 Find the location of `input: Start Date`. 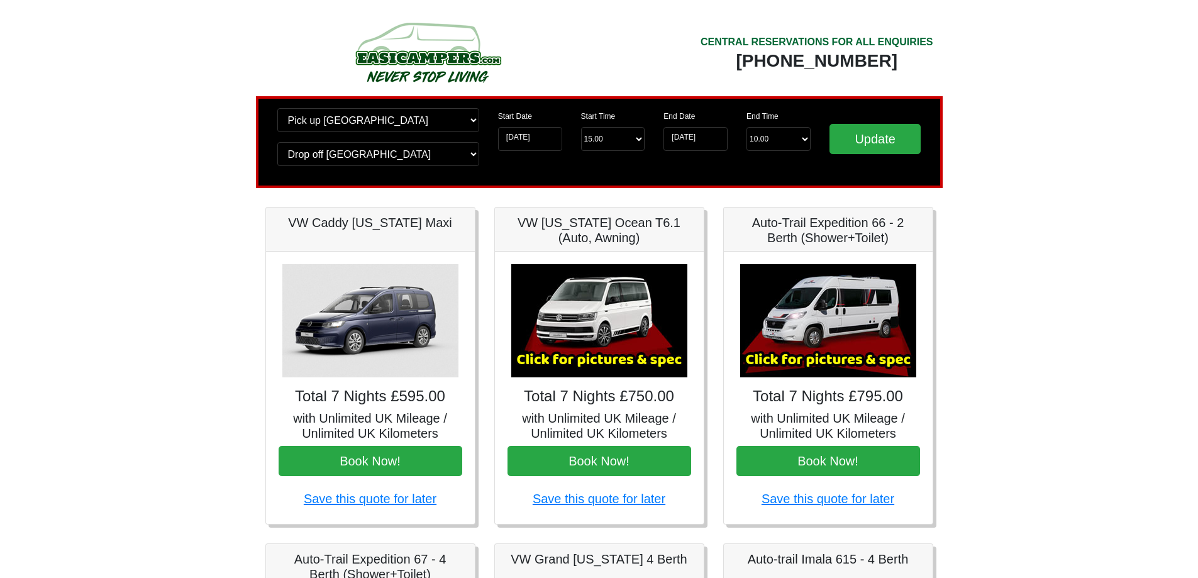

input: Start Date is located at coordinates (530, 139).